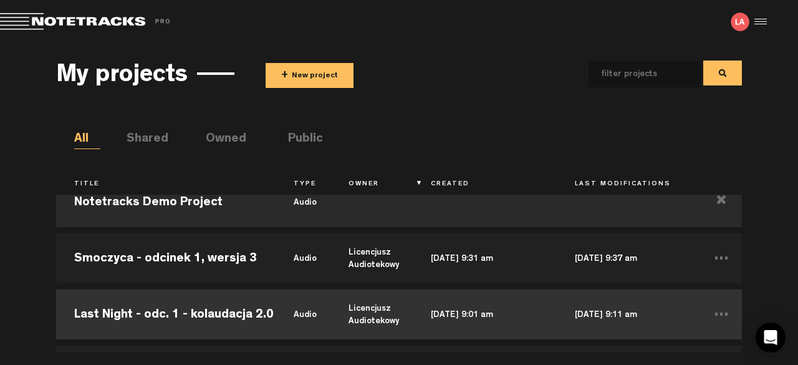 The width and height of the screenshot is (798, 365). Describe the element at coordinates (485, 185) in the screenshot. I see `th: Created` at that location.